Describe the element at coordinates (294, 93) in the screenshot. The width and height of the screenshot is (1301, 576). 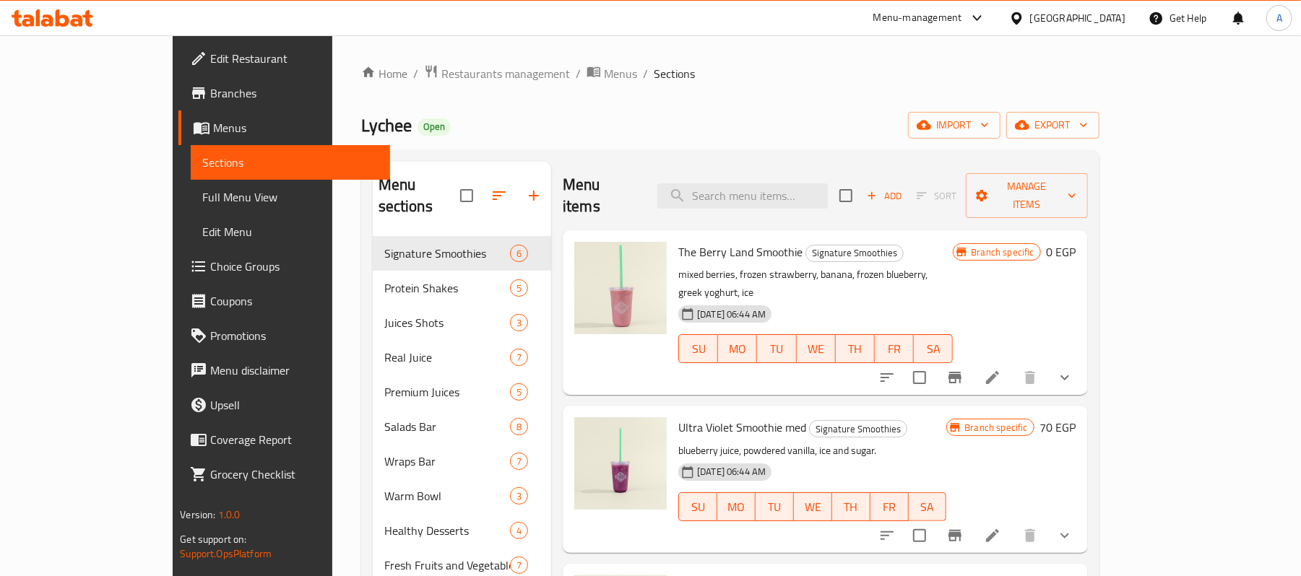
I see `span: Branches` at that location.